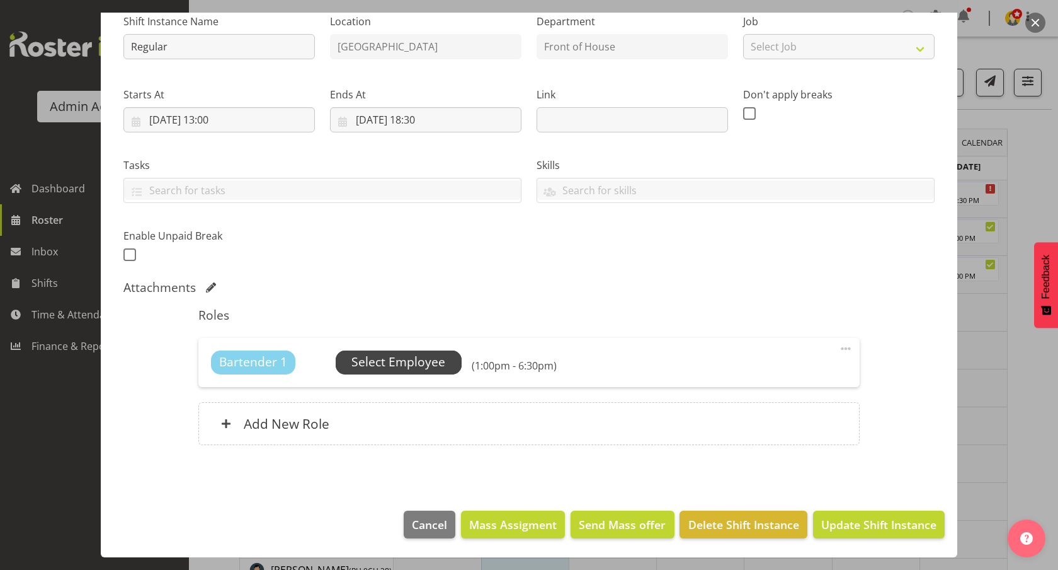 The image size is (1058, 570). I want to click on button: Cancel, so click(430, 524).